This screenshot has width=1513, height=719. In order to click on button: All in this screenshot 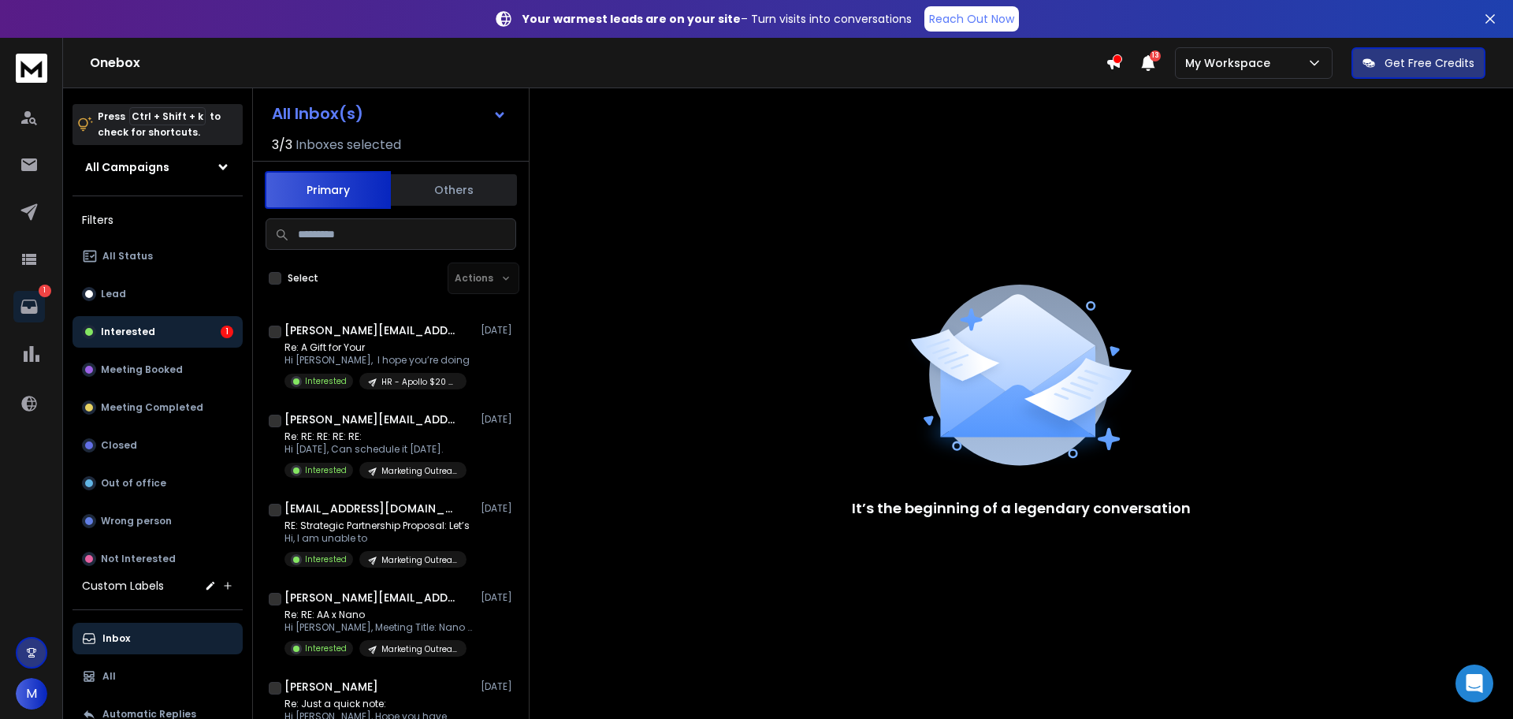, I will do `click(158, 676)`.